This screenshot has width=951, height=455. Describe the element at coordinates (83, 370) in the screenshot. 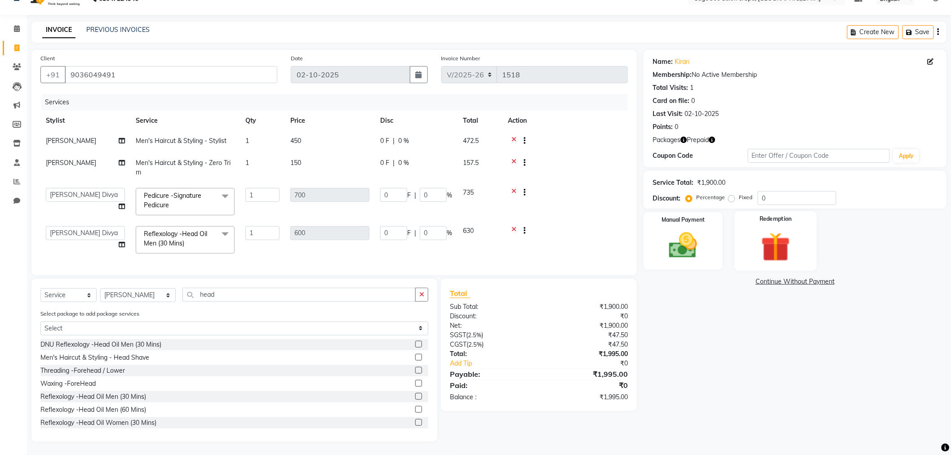

I see `div: Threading -Forehead / Lower` at that location.